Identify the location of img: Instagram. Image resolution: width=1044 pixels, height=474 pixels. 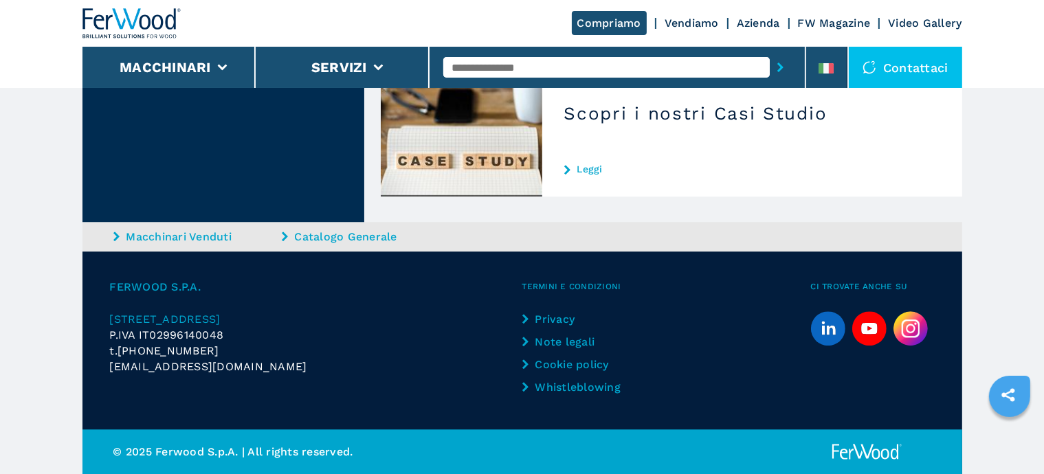
(911, 329).